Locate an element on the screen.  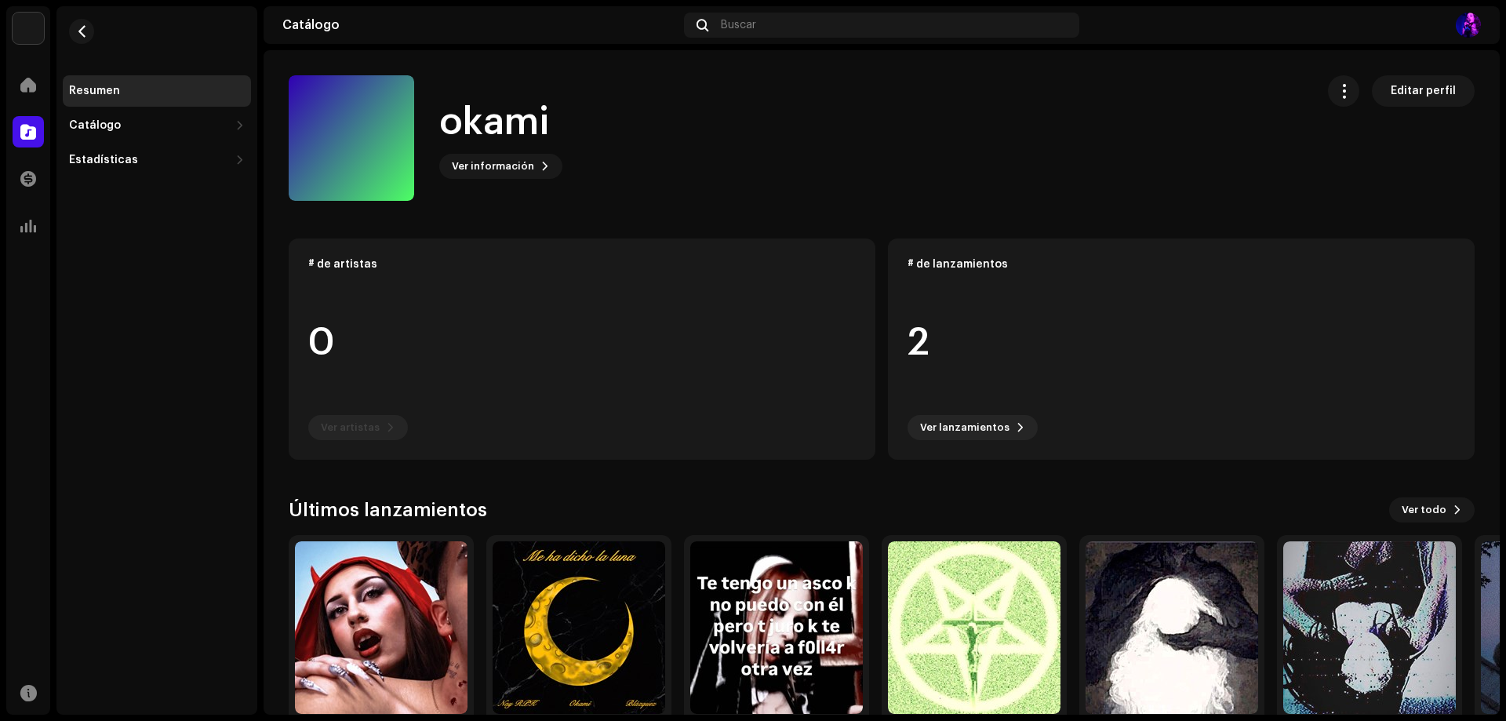
re-m-nav-dropdown: Estadísticas is located at coordinates (157, 160).